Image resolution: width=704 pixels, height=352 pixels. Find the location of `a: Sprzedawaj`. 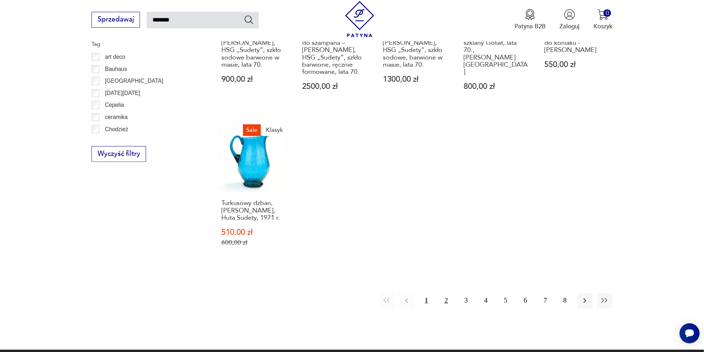

a: Sprzedawaj is located at coordinates (115, 20).